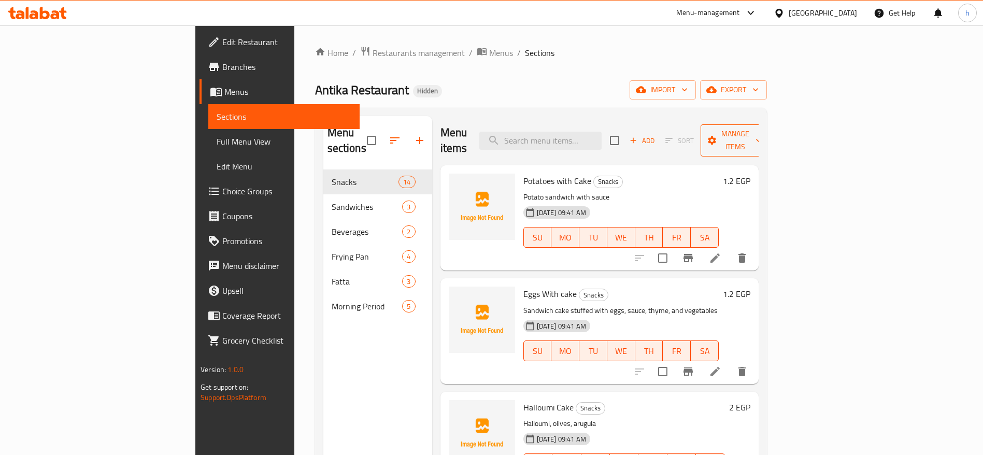 The width and height of the screenshot is (983, 455). What do you see at coordinates (428, 91) in the screenshot?
I see `div: Hidden` at bounding box center [428, 91].